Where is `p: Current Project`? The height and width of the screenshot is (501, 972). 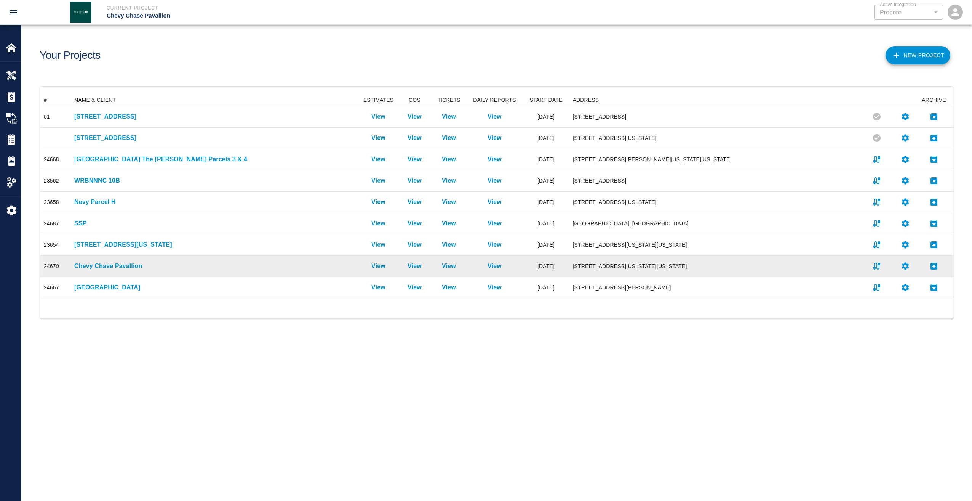 p: Current Project is located at coordinates (317, 8).